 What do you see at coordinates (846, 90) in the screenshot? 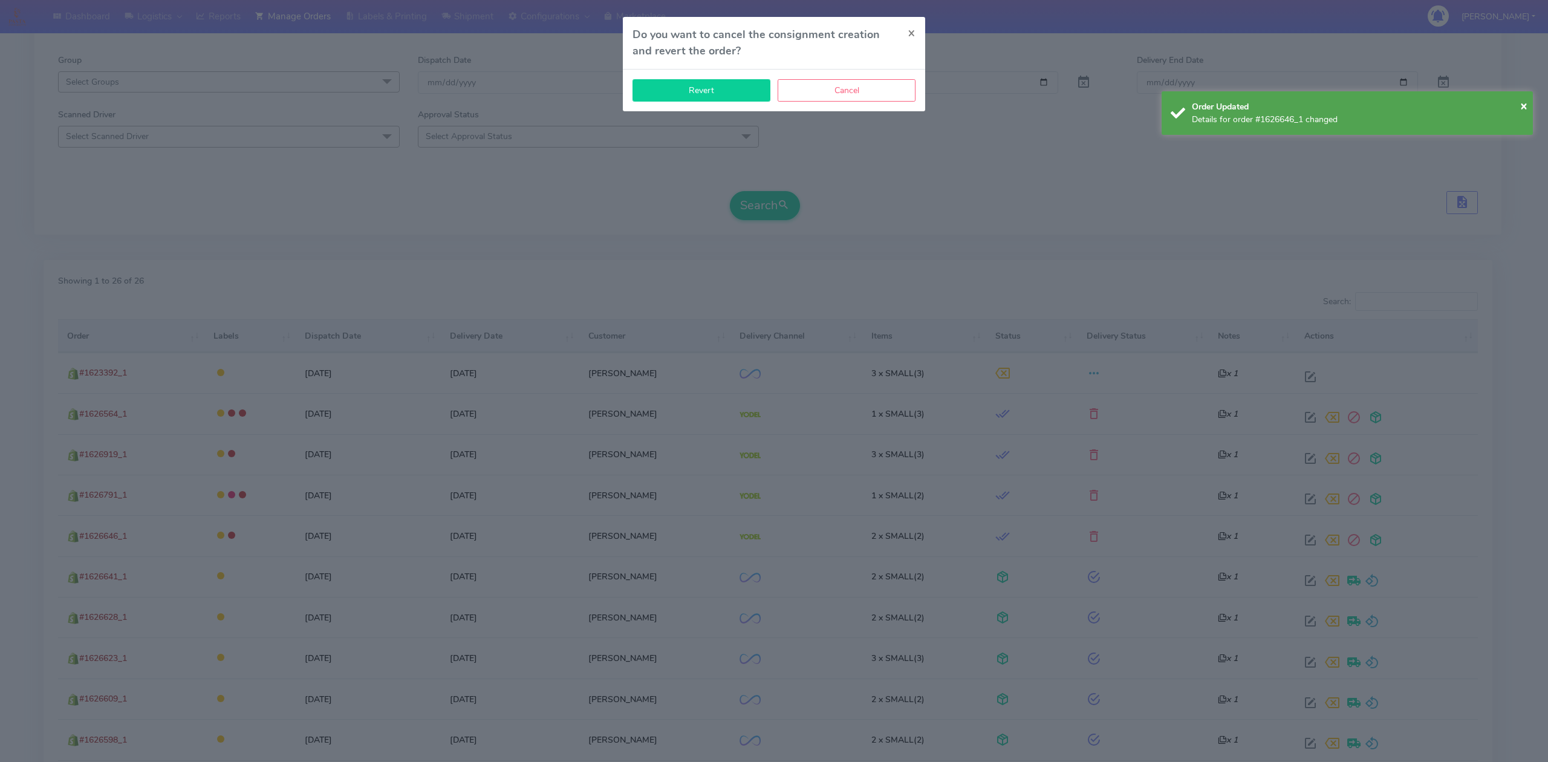
I see `button: Cancel` at bounding box center [846, 90].